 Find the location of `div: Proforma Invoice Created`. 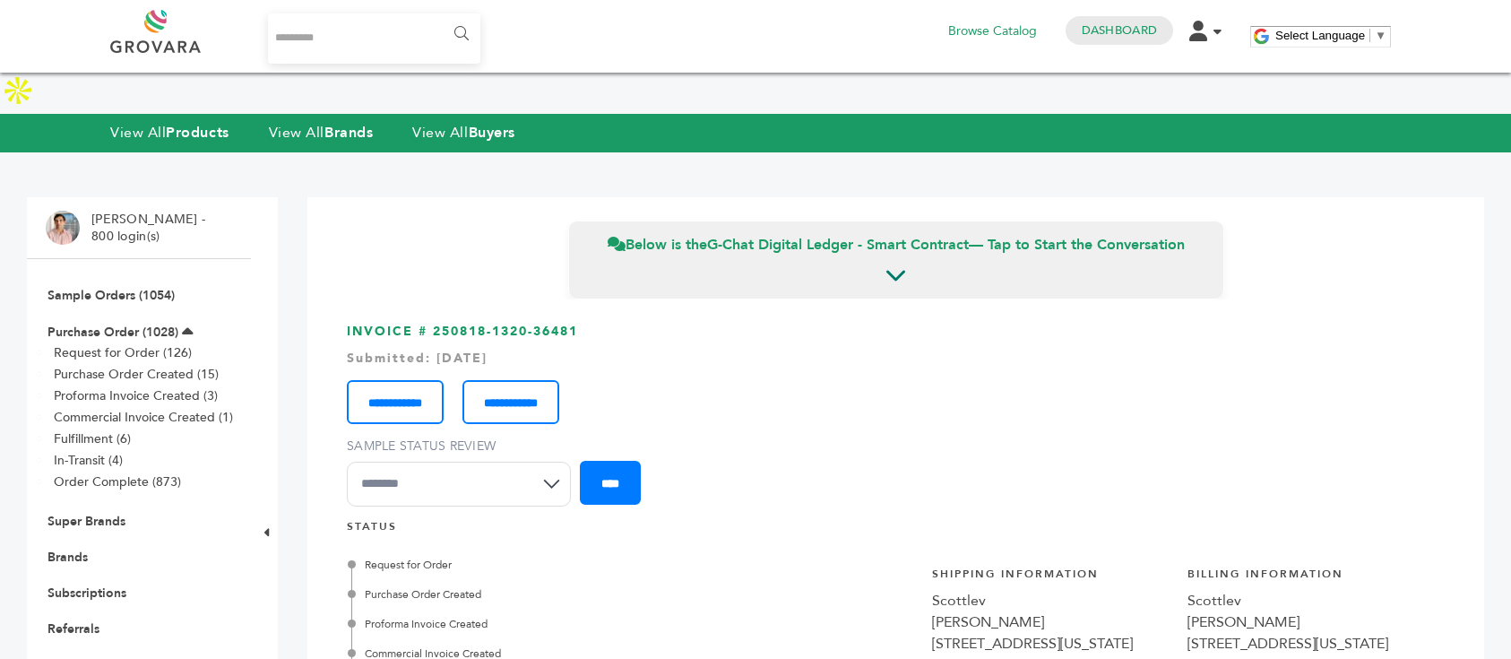

div: Proforma Invoice Created is located at coordinates (541, 624).